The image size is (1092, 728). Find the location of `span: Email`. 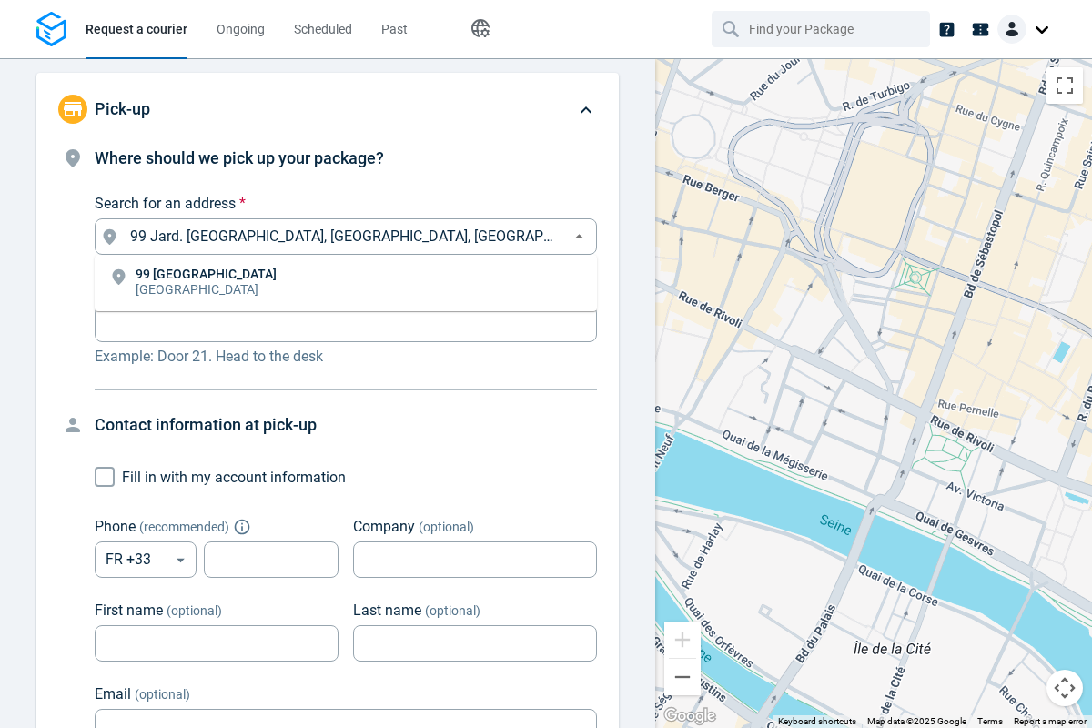

span: Email is located at coordinates (113, 693).